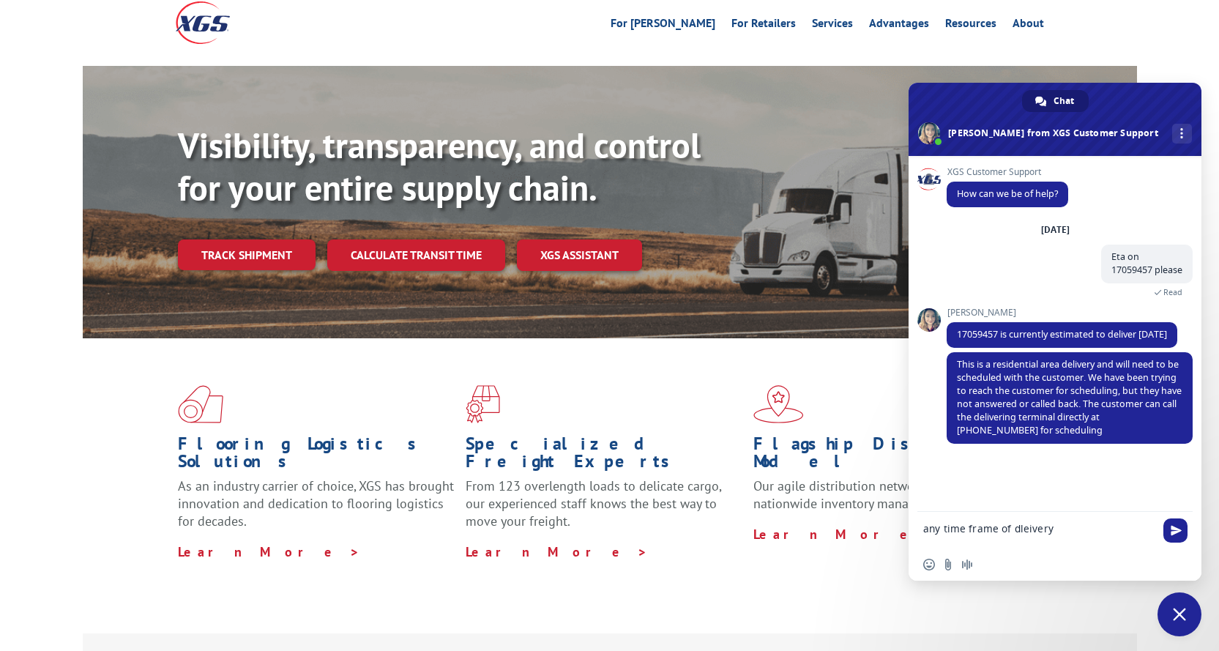 The image size is (1219, 651). What do you see at coordinates (899, 26) in the screenshot?
I see `a: Advantages` at bounding box center [899, 26].